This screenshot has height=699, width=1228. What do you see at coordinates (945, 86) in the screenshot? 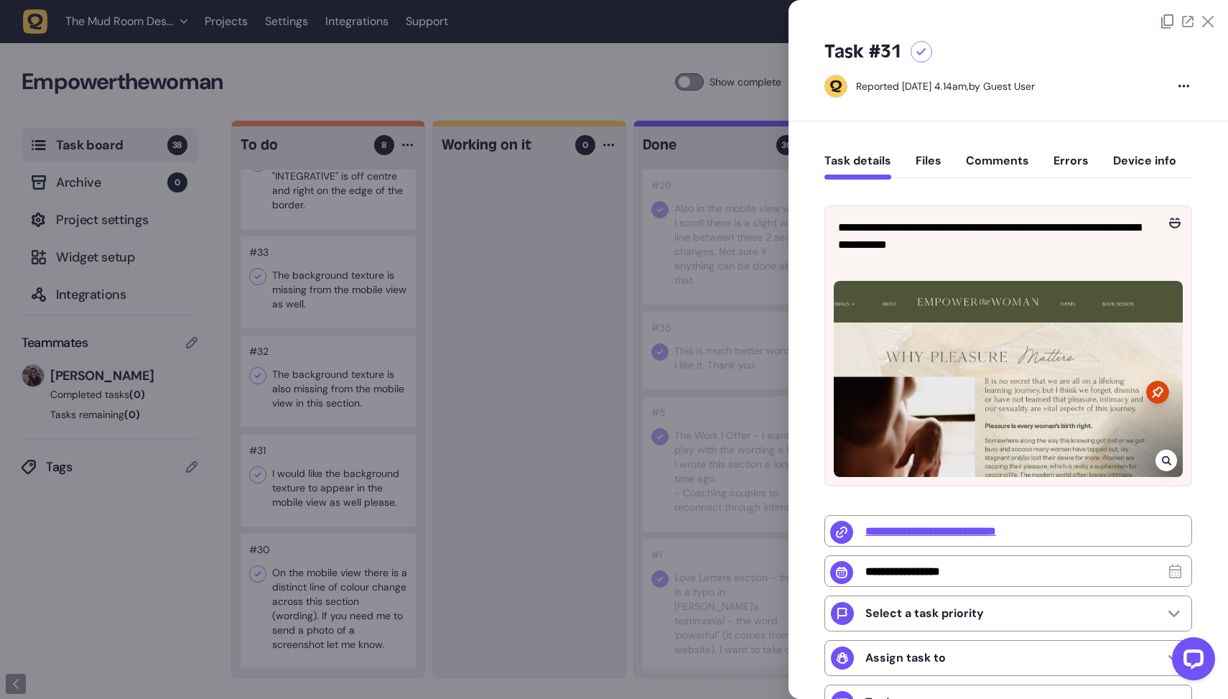
I see `div: by Guest User` at bounding box center [945, 86].